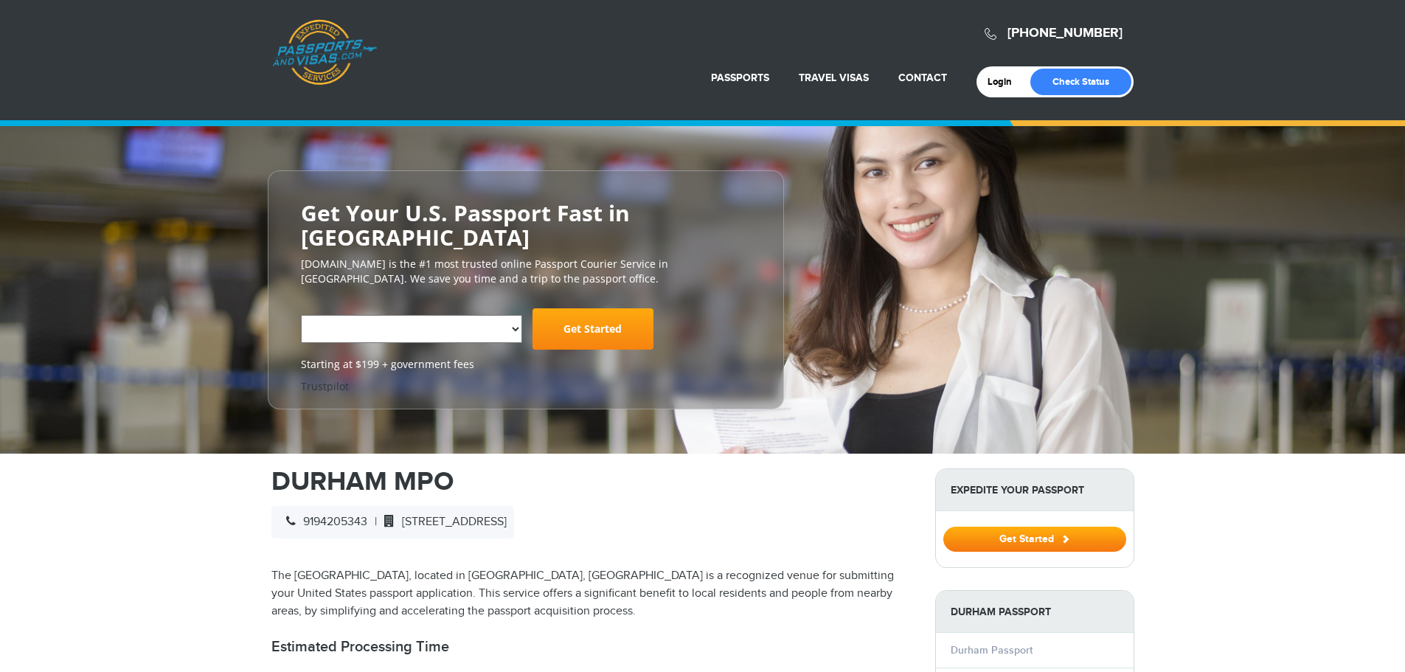 The height and width of the screenshot is (672, 1405). I want to click on a: Durham Passport, so click(991, 650).